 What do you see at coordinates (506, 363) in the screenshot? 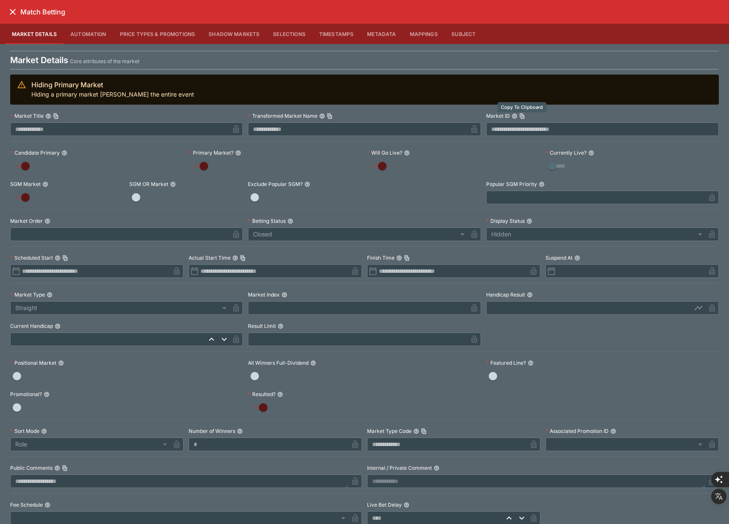
I see `p: Featured Line?` at bounding box center [506, 363].